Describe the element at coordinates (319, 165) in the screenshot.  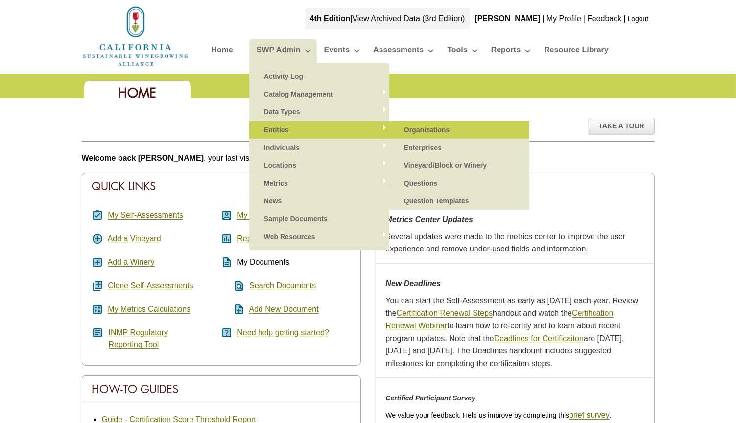
I see `a: Locations` at that location.